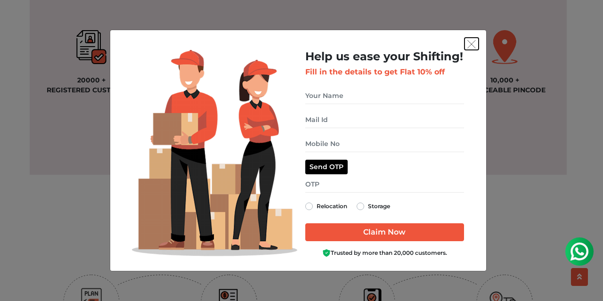  What do you see at coordinates (384, 72) in the screenshot?
I see `h3: Fill in the details to get Flat 10% off` at bounding box center [384, 72].